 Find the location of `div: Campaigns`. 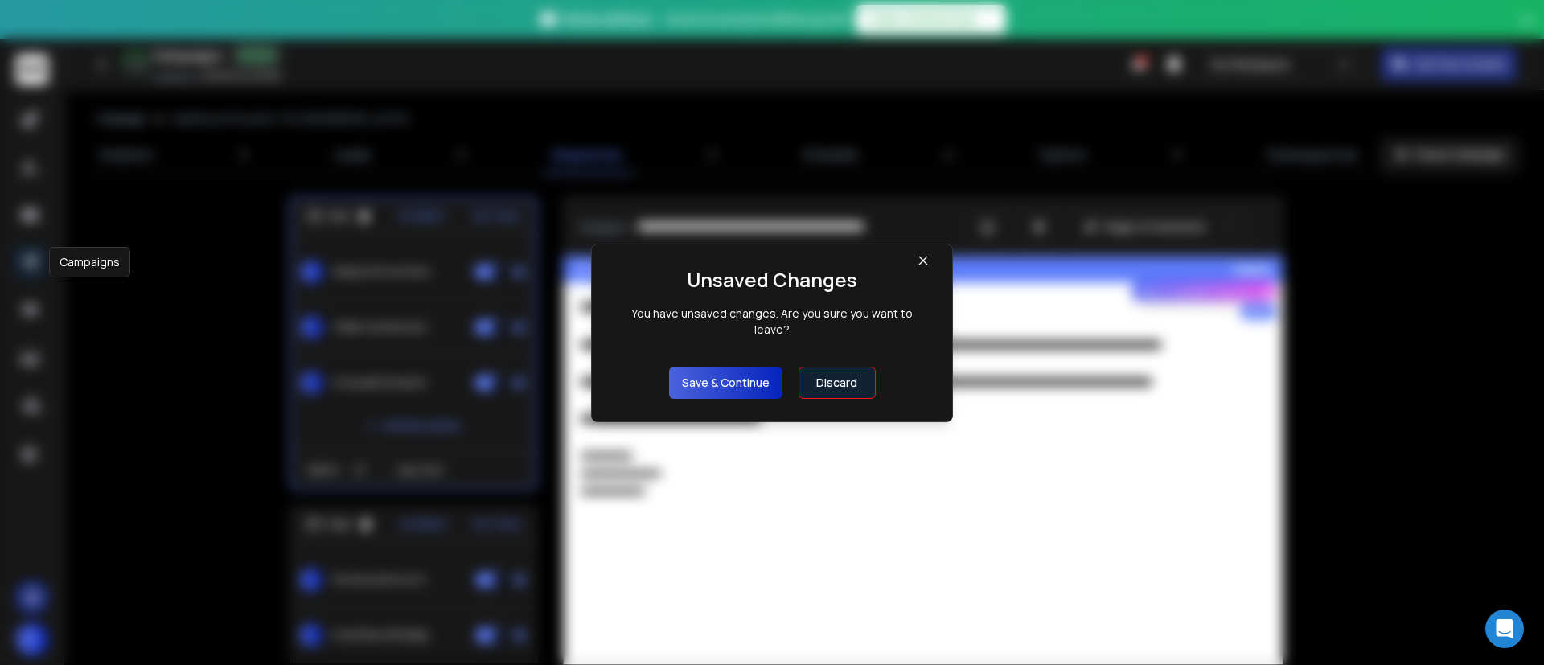

div: Campaigns is located at coordinates (89, 262).